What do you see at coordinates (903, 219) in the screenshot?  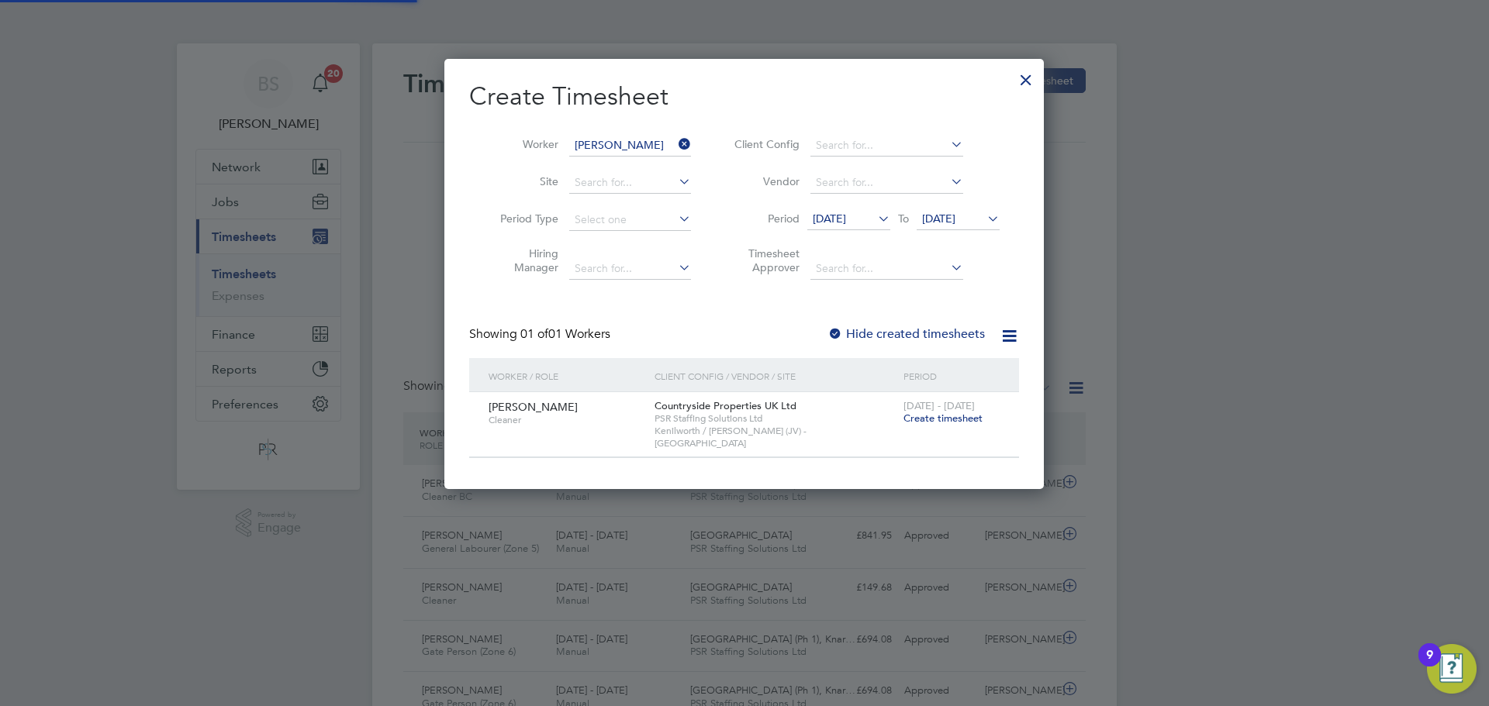 I see `span: To` at bounding box center [903, 219].